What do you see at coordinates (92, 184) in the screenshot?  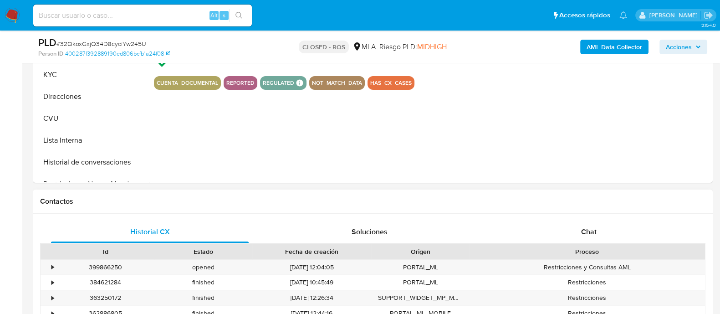 I see `button: Restricciones Nuevo Mundo` at bounding box center [92, 184].